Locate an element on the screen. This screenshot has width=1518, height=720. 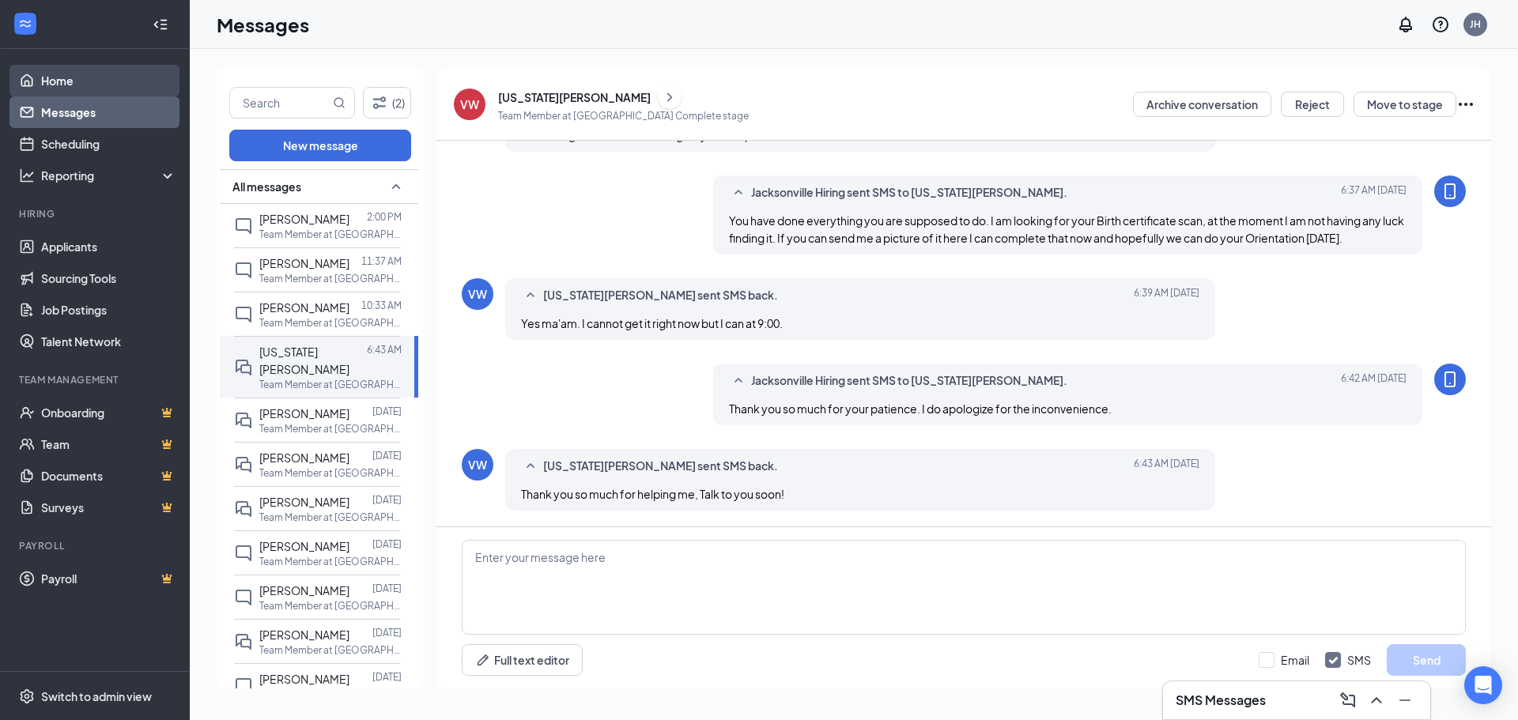
a: Home is located at coordinates (108, 81).